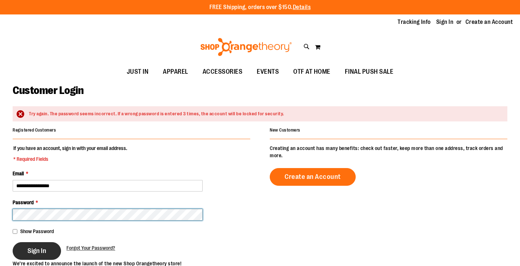  I want to click on a: Details, so click(302, 7).